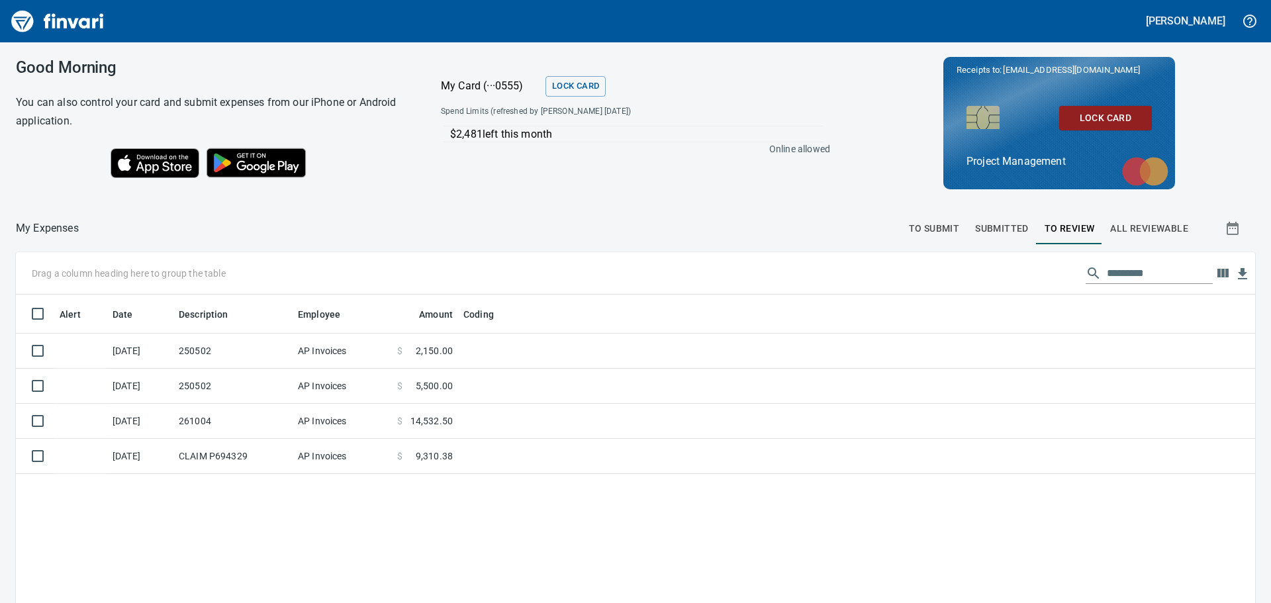  What do you see at coordinates (1001, 228) in the screenshot?
I see `span: Submitted` at bounding box center [1001, 228].